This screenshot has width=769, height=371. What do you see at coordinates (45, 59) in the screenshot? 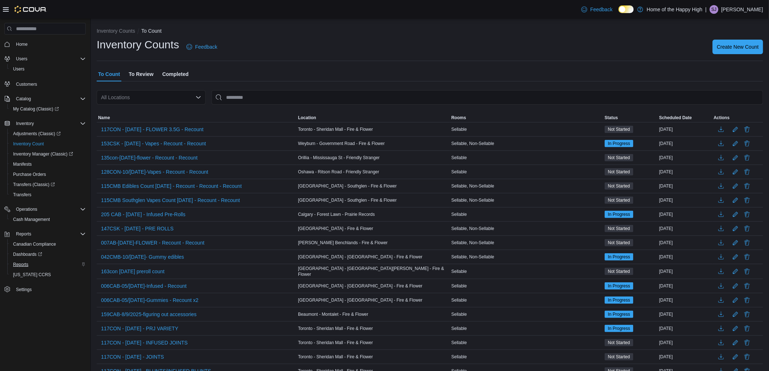
I see `button: Users` at bounding box center [45, 59].